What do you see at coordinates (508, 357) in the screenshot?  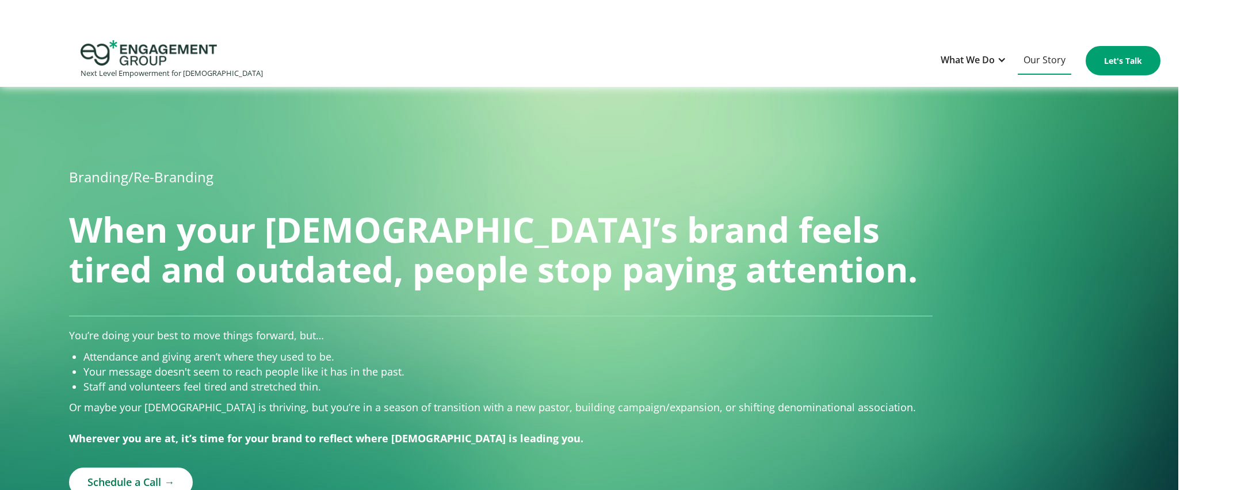 I see `li: Attendance and giving aren’t where they used to be.` at bounding box center [508, 357].